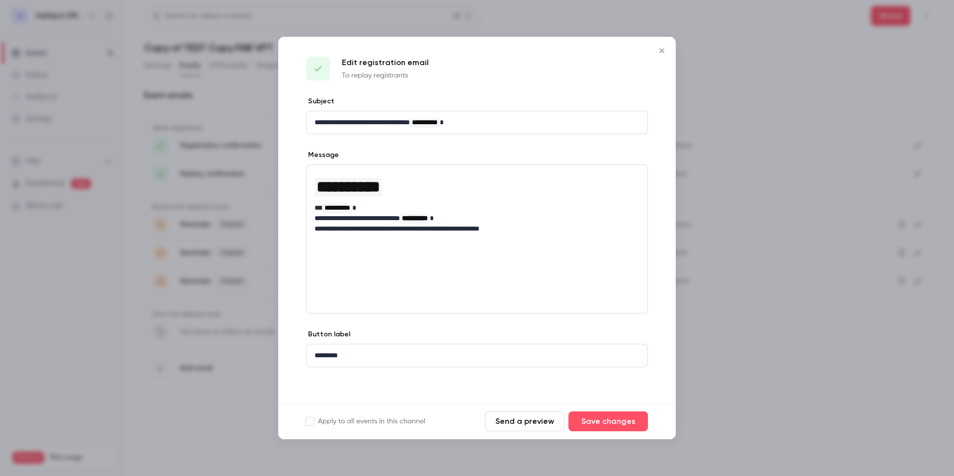 The width and height of the screenshot is (954, 476). I want to click on p: To replay registrants, so click(385, 76).